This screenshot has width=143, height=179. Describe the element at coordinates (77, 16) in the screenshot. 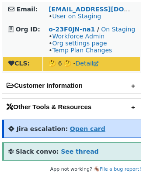

I see `a: User on Staging` at that location.